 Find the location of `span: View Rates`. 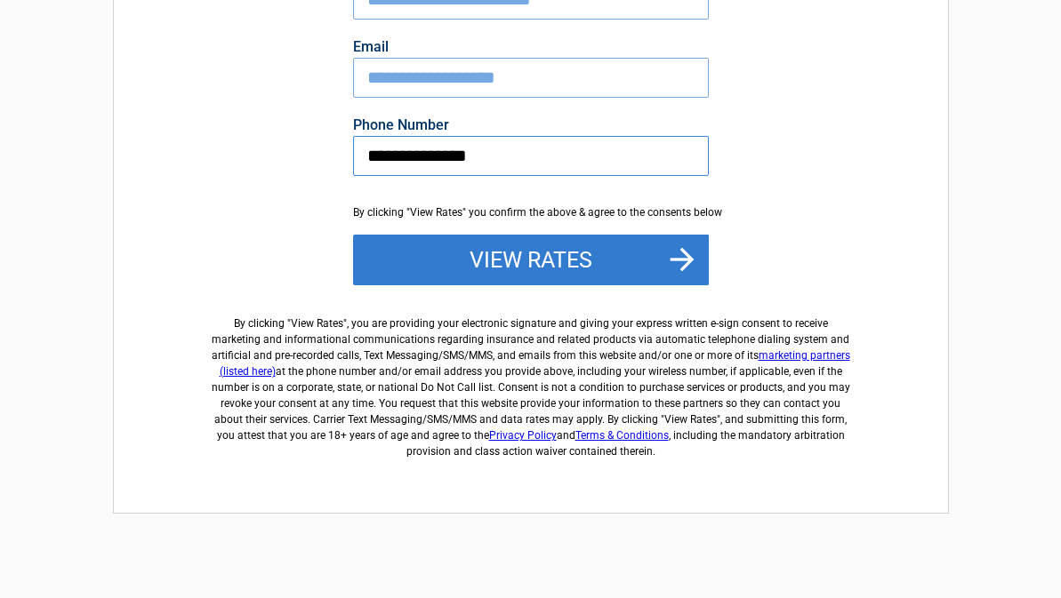

span: View Rates is located at coordinates (317, 324).